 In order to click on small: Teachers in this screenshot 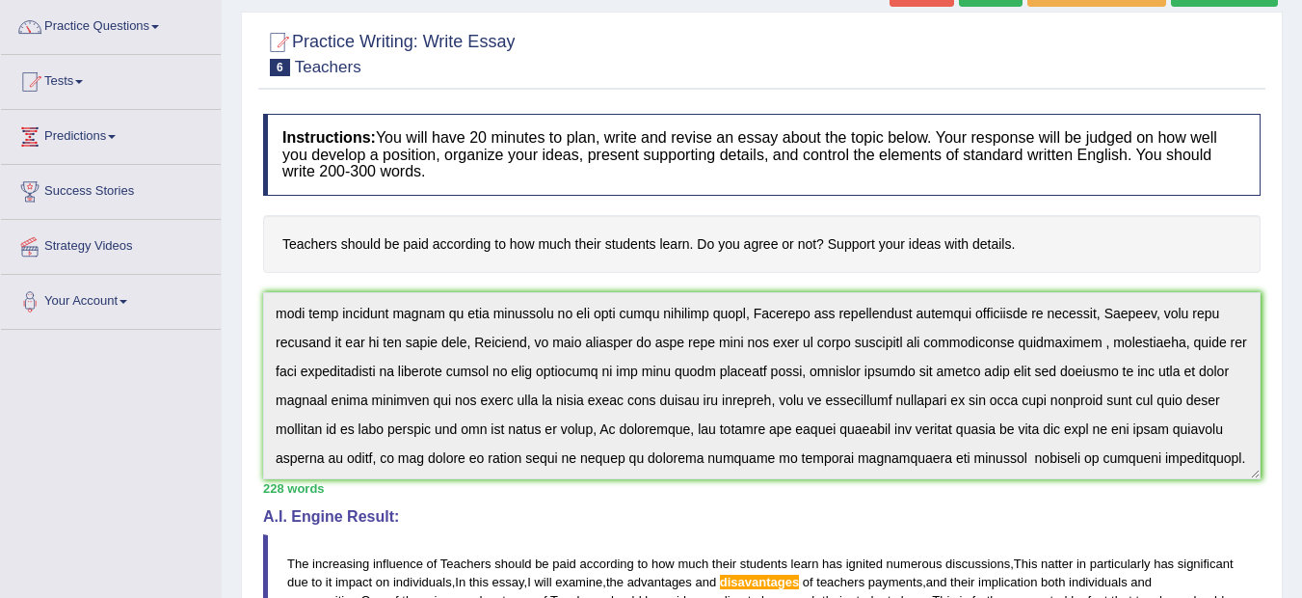, I will do `click(328, 67)`.